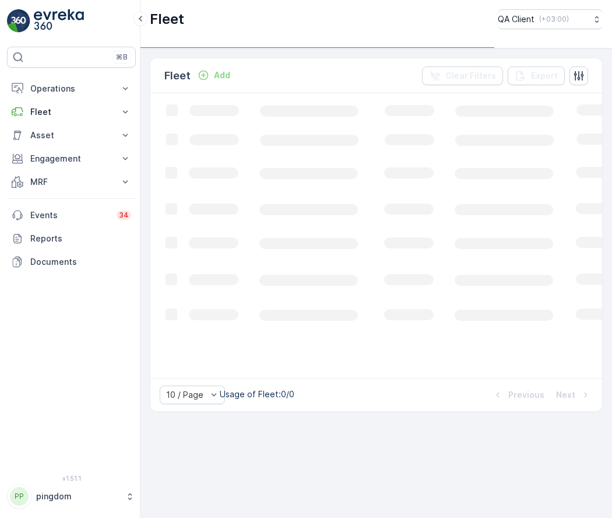  I want to click on p: ⌘B, so click(122, 57).